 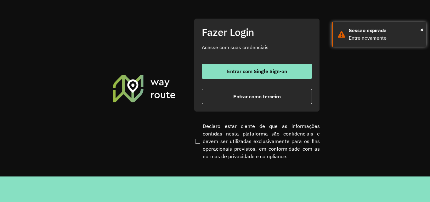 I want to click on img: Roteirizador AmbevTech, so click(x=144, y=88).